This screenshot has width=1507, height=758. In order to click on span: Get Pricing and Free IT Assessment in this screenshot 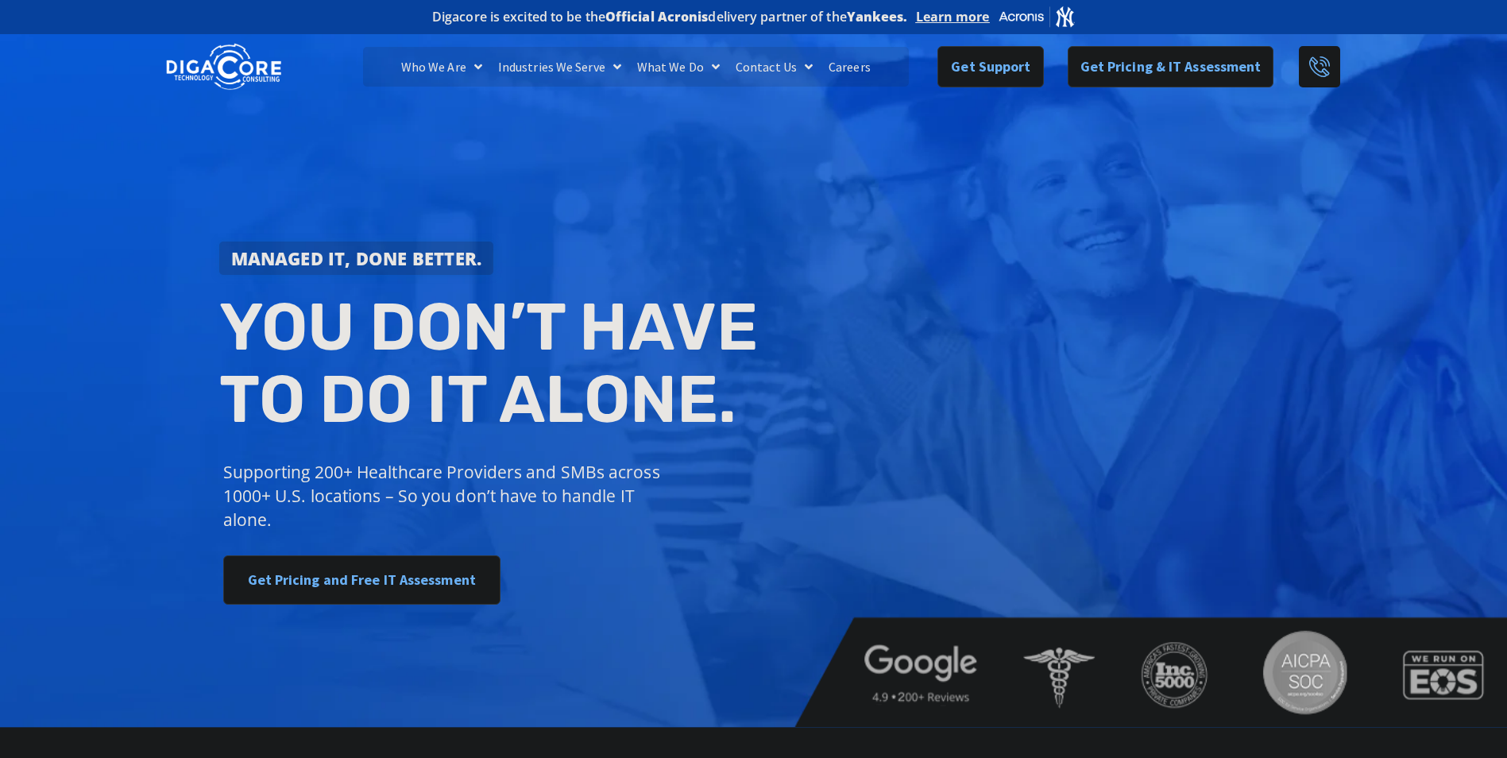, I will do `click(361, 580)`.